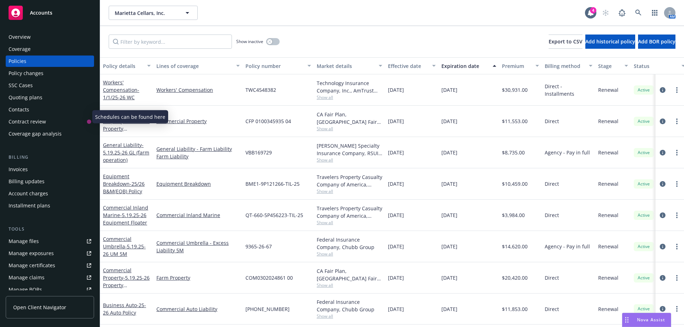  What do you see at coordinates (26, 73) in the screenshot?
I see `div: Policy changes` at bounding box center [26, 73].